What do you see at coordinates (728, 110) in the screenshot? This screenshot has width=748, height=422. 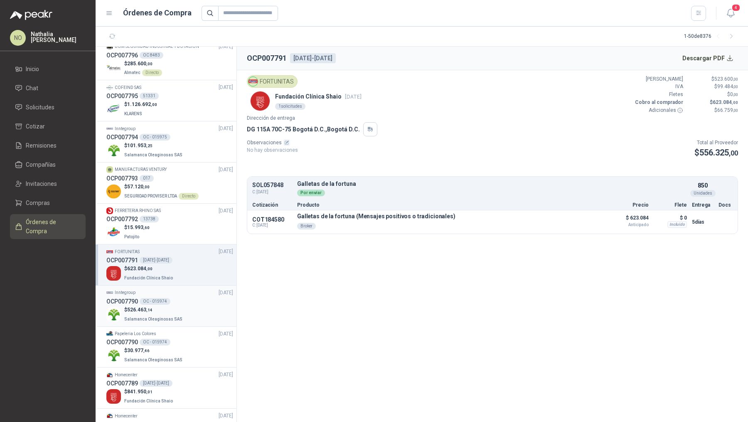 I see `span: 66.759` at bounding box center [728, 110].